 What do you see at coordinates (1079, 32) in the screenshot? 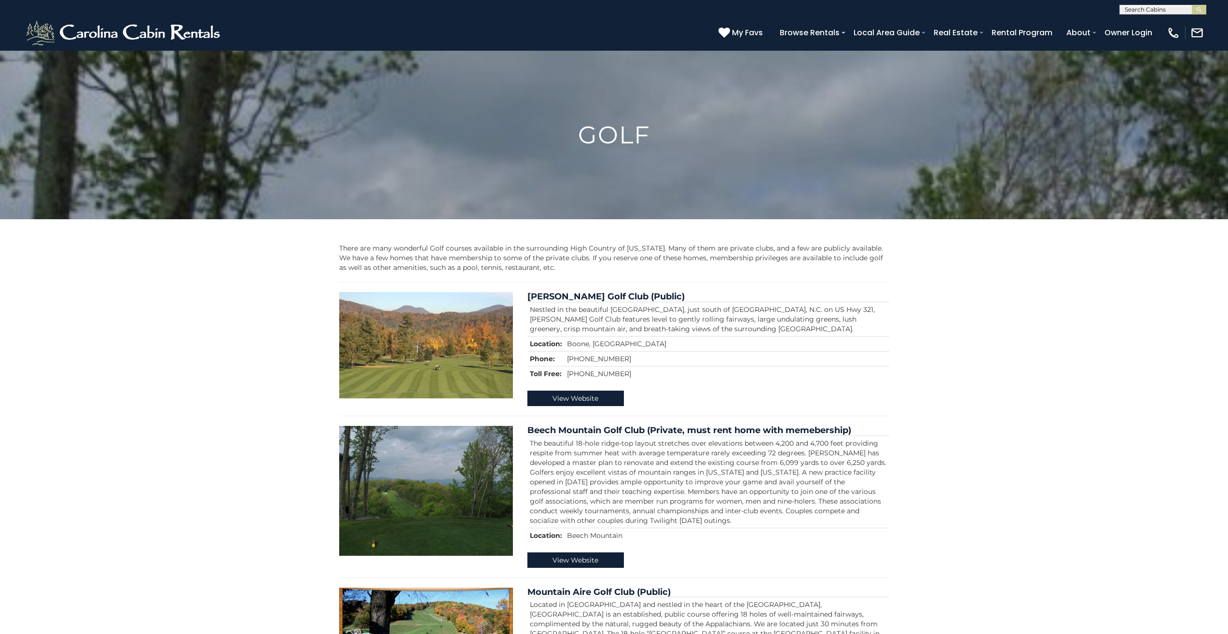
I see `a: About` at bounding box center [1079, 32].